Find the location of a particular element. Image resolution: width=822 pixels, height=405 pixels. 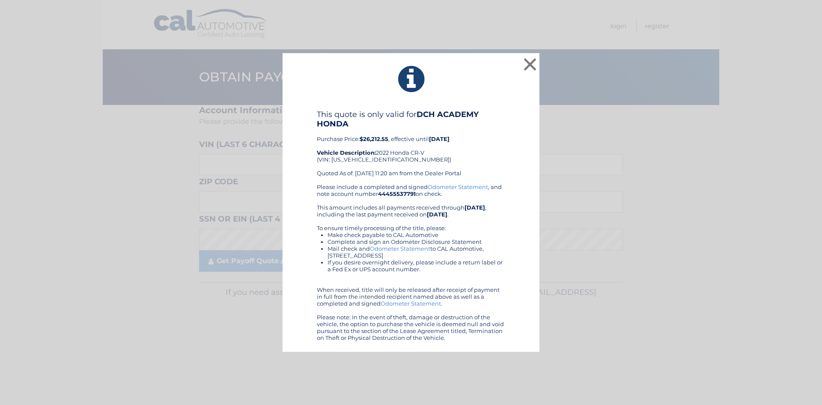

b: $26,212.55 is located at coordinates (374, 139).